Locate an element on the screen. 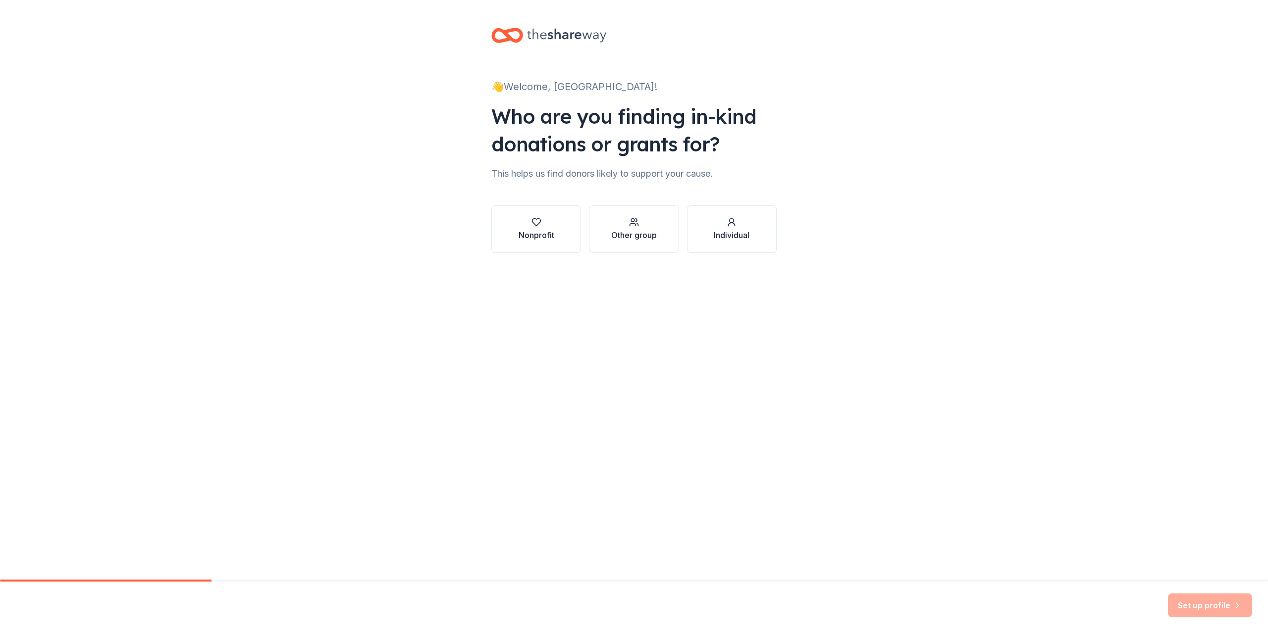 The image size is (1268, 633). div: Nonprofit is located at coordinates (536, 235).